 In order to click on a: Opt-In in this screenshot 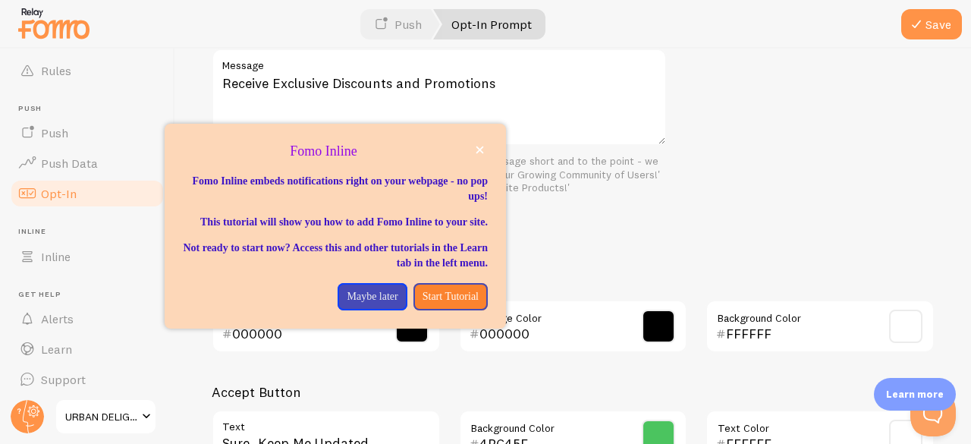, I will do `click(87, 193)`.